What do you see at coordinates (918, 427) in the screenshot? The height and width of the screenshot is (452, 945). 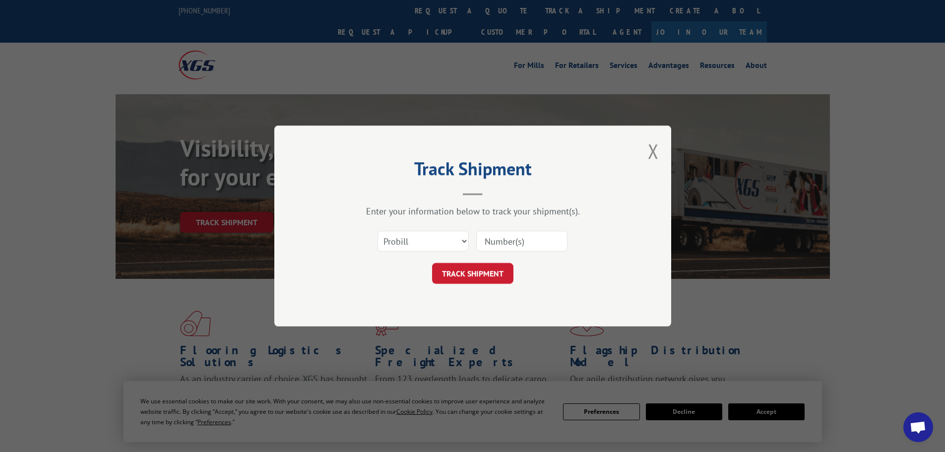 I see `div: Open chat` at bounding box center [918, 427].